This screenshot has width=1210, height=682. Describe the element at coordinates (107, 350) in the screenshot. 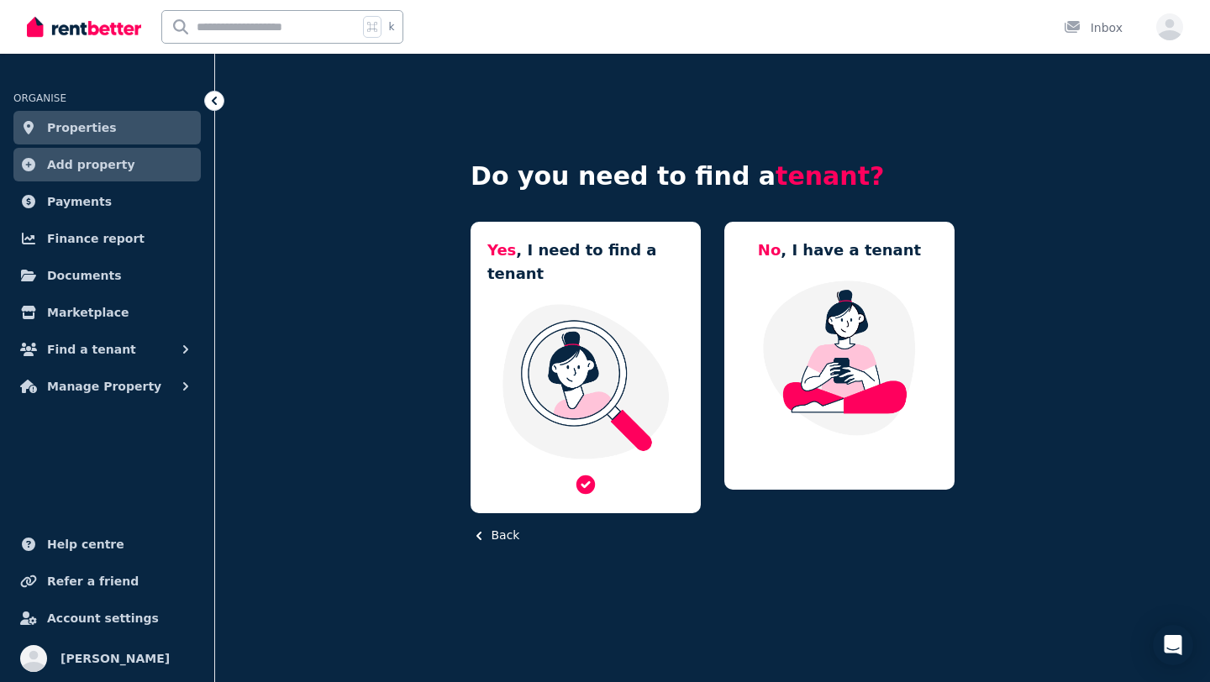

I see `button: Find a tenant` at that location.